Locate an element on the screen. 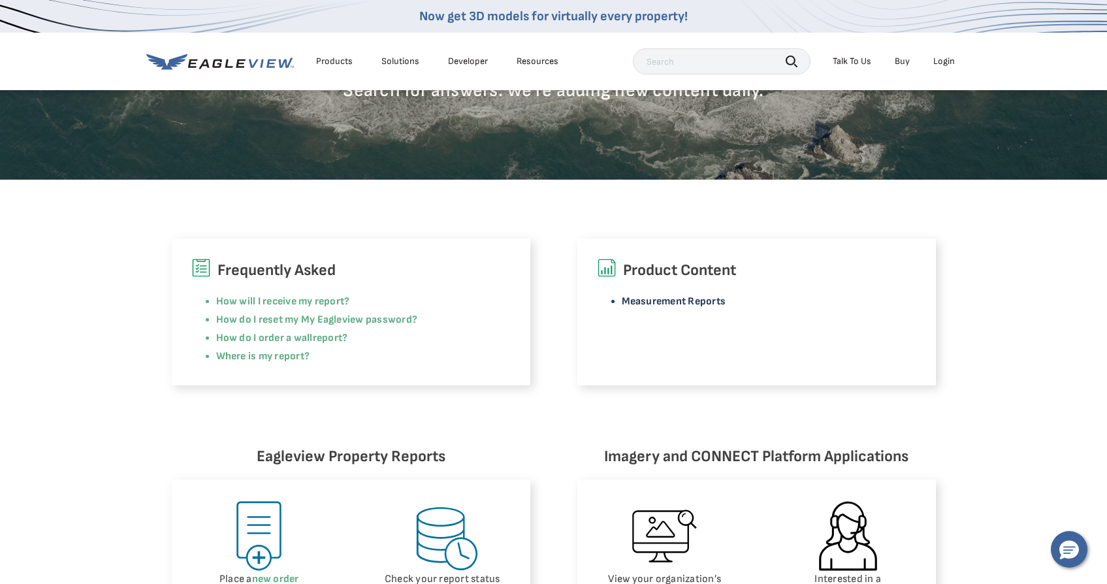 This screenshot has width=1107, height=584. p: Search for answers. We're adding new content daily. is located at coordinates (553, 90).